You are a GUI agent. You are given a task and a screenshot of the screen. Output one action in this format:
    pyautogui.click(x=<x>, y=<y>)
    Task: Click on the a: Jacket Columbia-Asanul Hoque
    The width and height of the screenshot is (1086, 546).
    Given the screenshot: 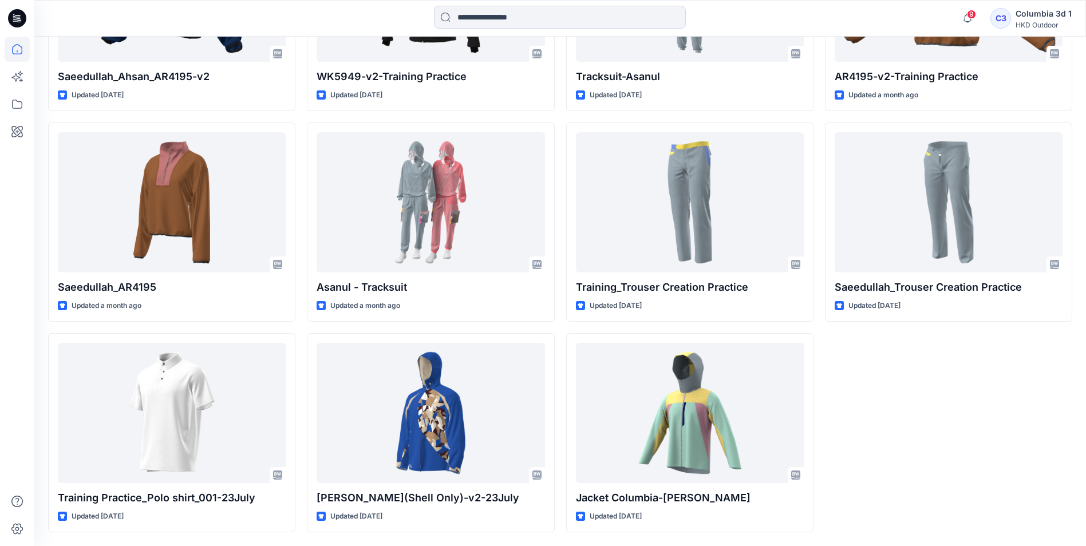 What is the action you would take?
    pyautogui.click(x=690, y=413)
    